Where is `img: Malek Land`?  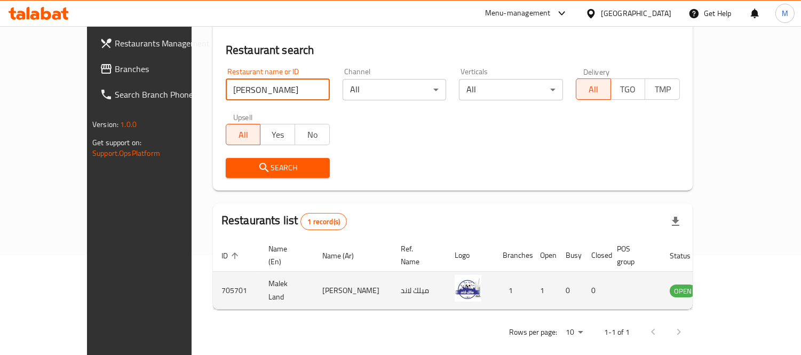 img: Malek Land is located at coordinates (468, 288).